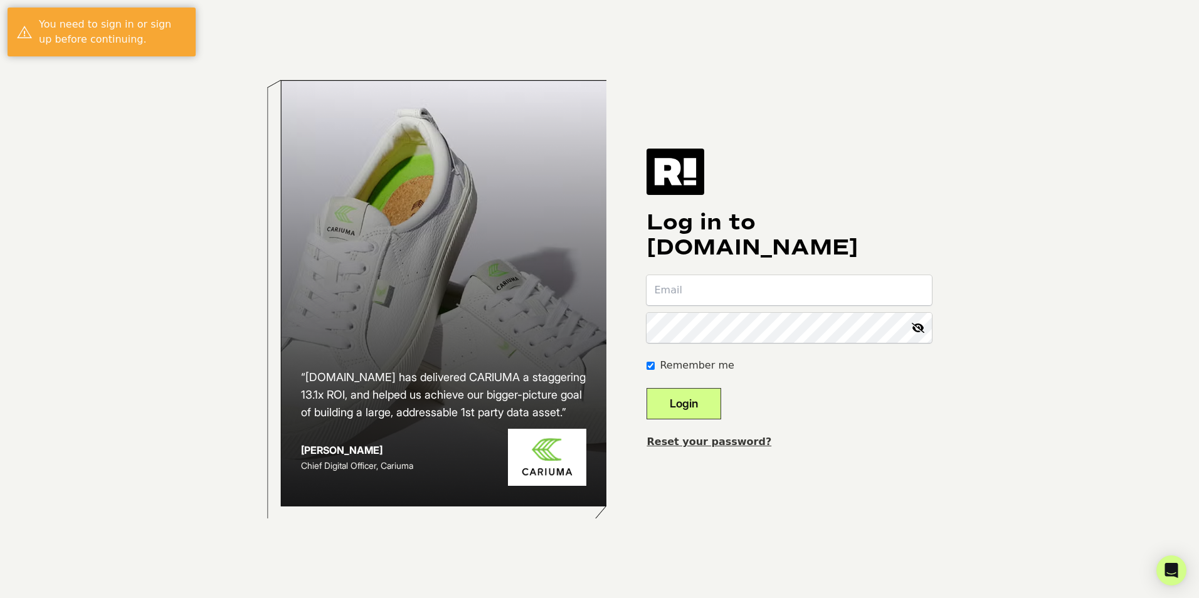  I want to click on img: Retention.com, so click(675, 172).